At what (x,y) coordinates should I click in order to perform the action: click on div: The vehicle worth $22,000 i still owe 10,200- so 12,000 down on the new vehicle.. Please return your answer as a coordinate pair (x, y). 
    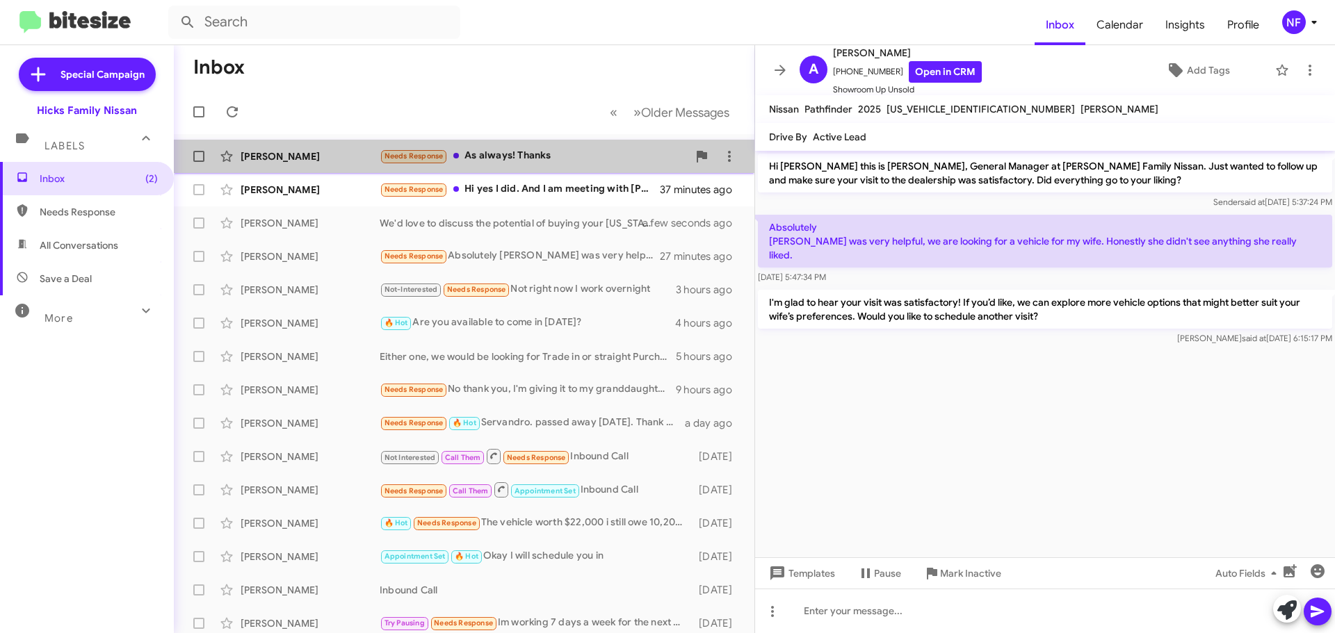
    Looking at the image, I should click on (535, 523).